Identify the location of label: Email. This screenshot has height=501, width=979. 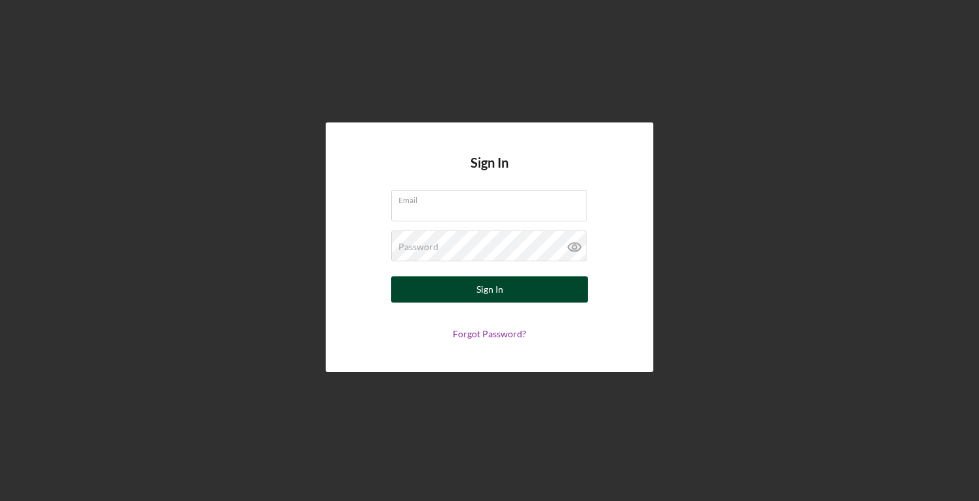
(493, 198).